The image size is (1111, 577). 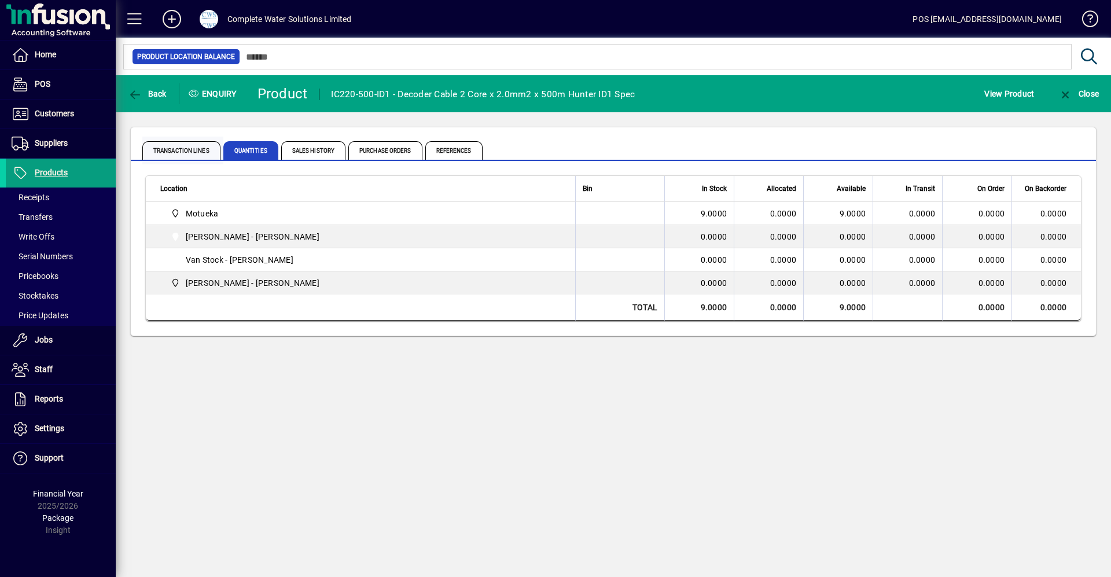 I want to click on div: Product, so click(x=282, y=94).